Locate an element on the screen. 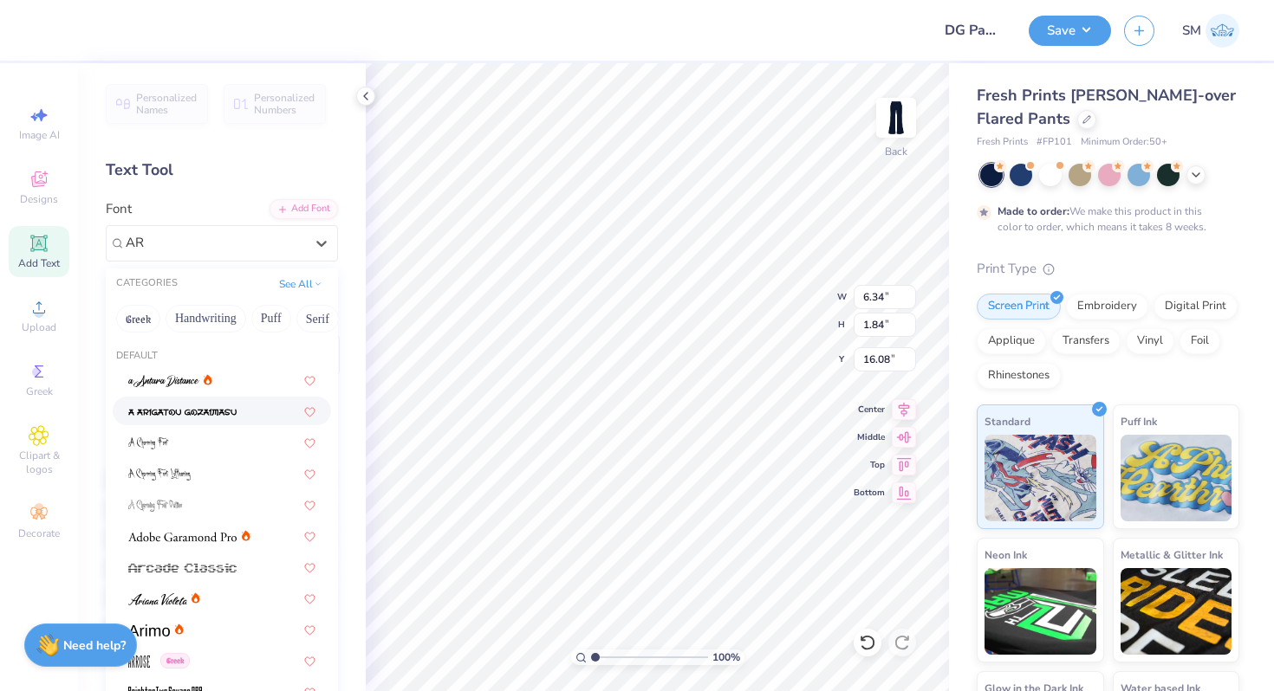  div: CATEGORIES is located at coordinates (146, 283).